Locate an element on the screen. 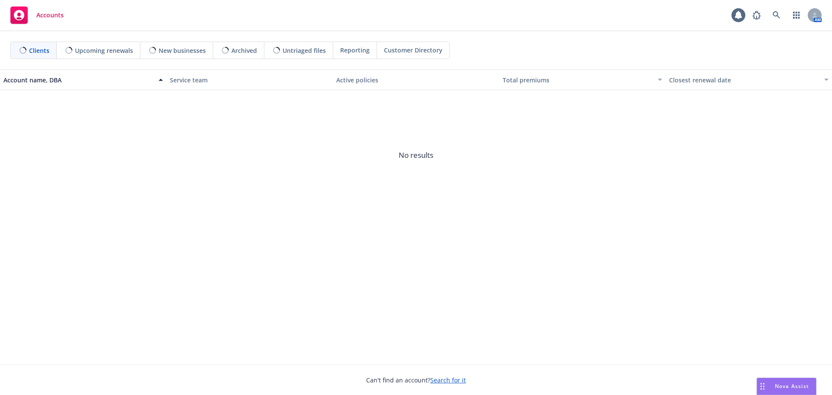 This screenshot has height=395, width=832. a: Search is located at coordinates (777, 15).